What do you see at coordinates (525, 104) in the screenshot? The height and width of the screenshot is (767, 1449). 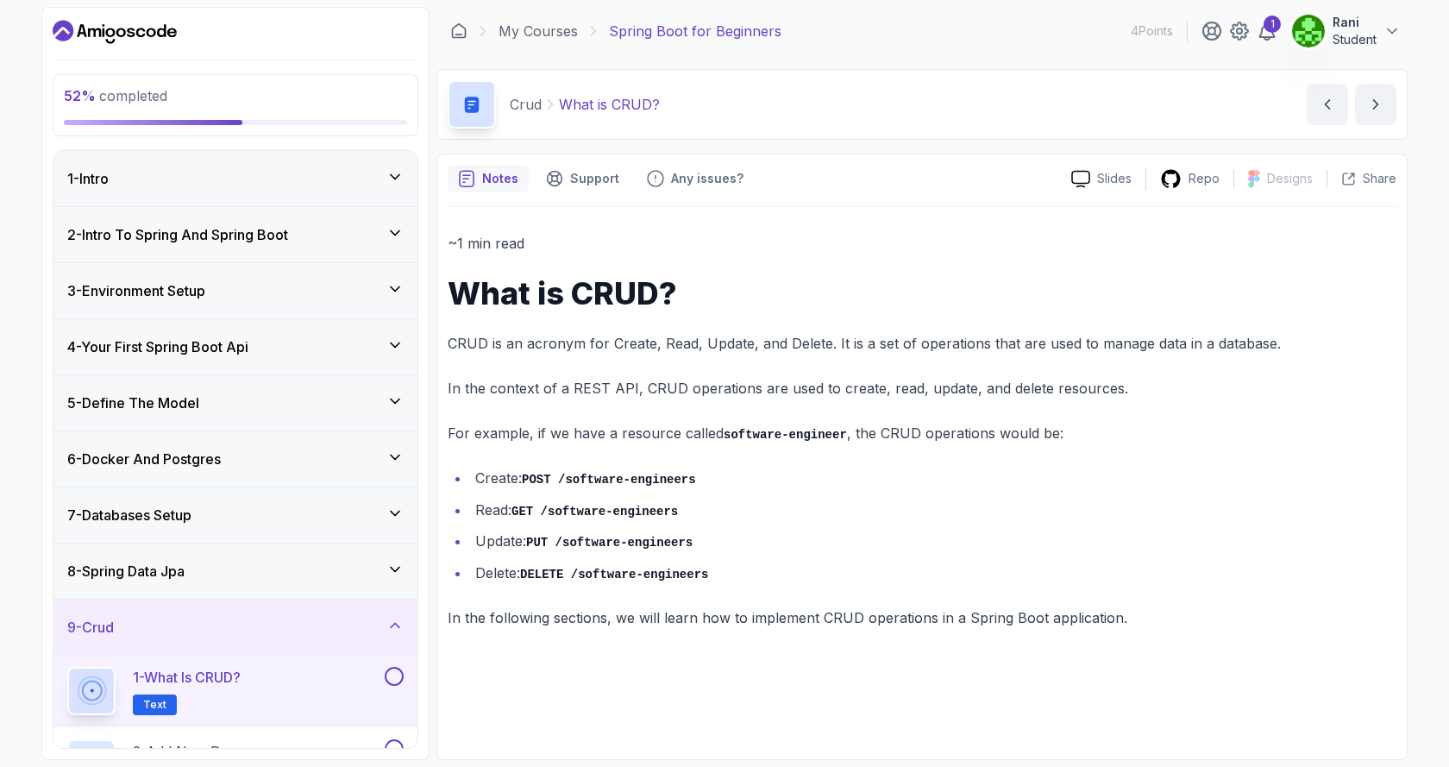 I see `p: Crud` at bounding box center [525, 104].